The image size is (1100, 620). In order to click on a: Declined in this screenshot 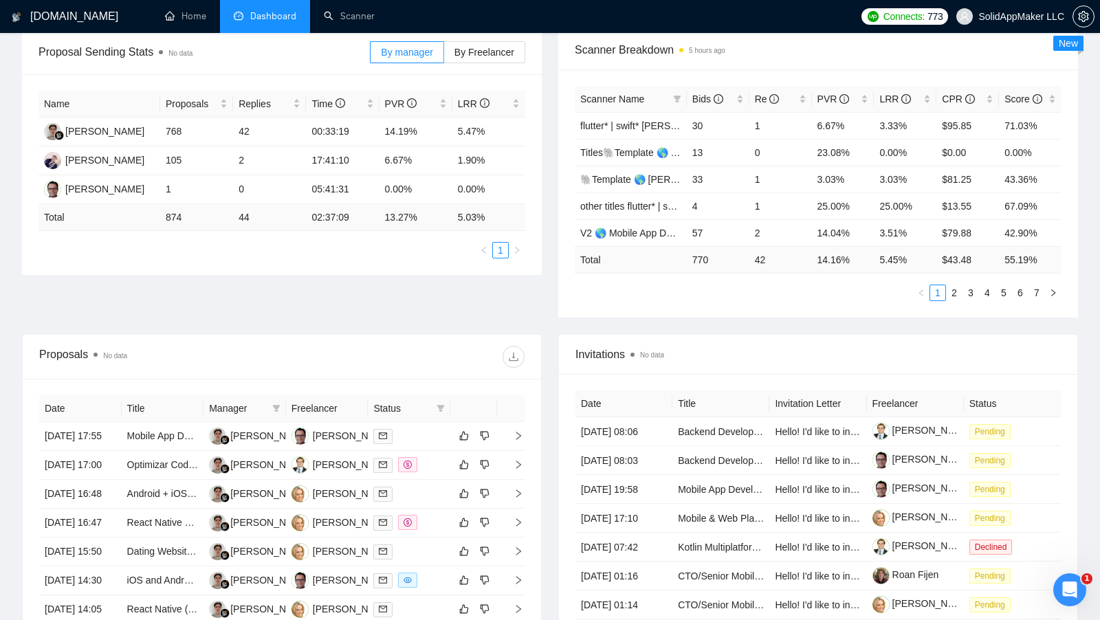, I will do `click(993, 546)`.